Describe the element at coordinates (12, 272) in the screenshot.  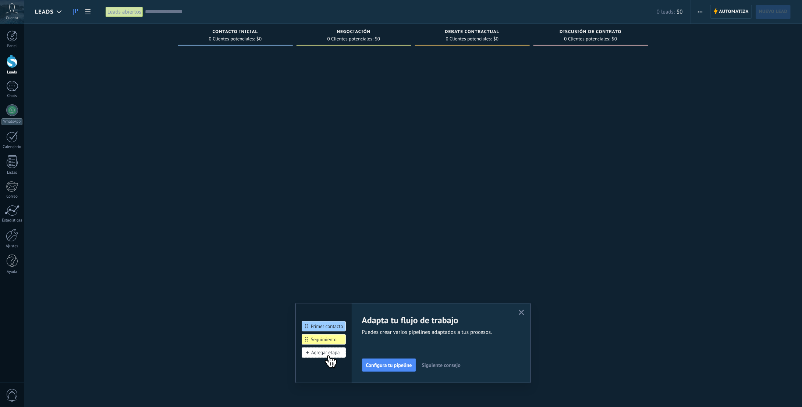
I see `div: Ayuda` at that location.